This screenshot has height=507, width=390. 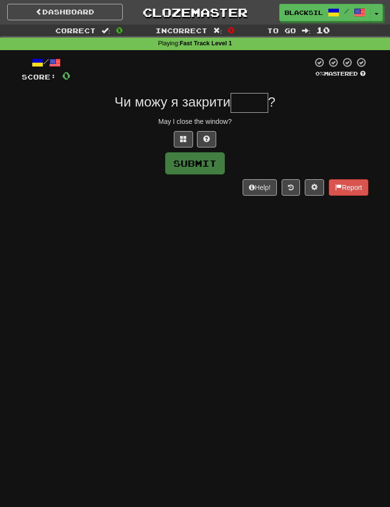 I want to click on span: Чи можу я закрити, so click(x=172, y=102).